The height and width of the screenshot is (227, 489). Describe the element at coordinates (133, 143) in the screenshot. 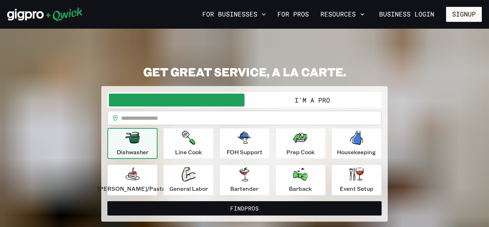

I see `button: Dishwasher` at that location.